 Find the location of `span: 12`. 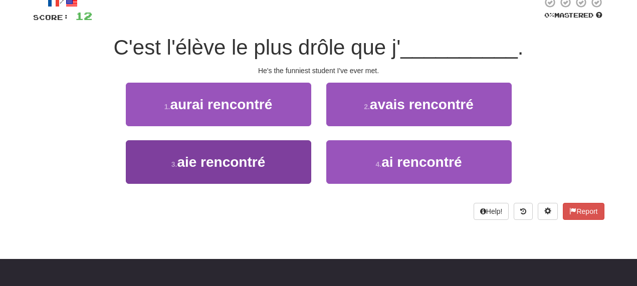

span: 12 is located at coordinates (84, 16).